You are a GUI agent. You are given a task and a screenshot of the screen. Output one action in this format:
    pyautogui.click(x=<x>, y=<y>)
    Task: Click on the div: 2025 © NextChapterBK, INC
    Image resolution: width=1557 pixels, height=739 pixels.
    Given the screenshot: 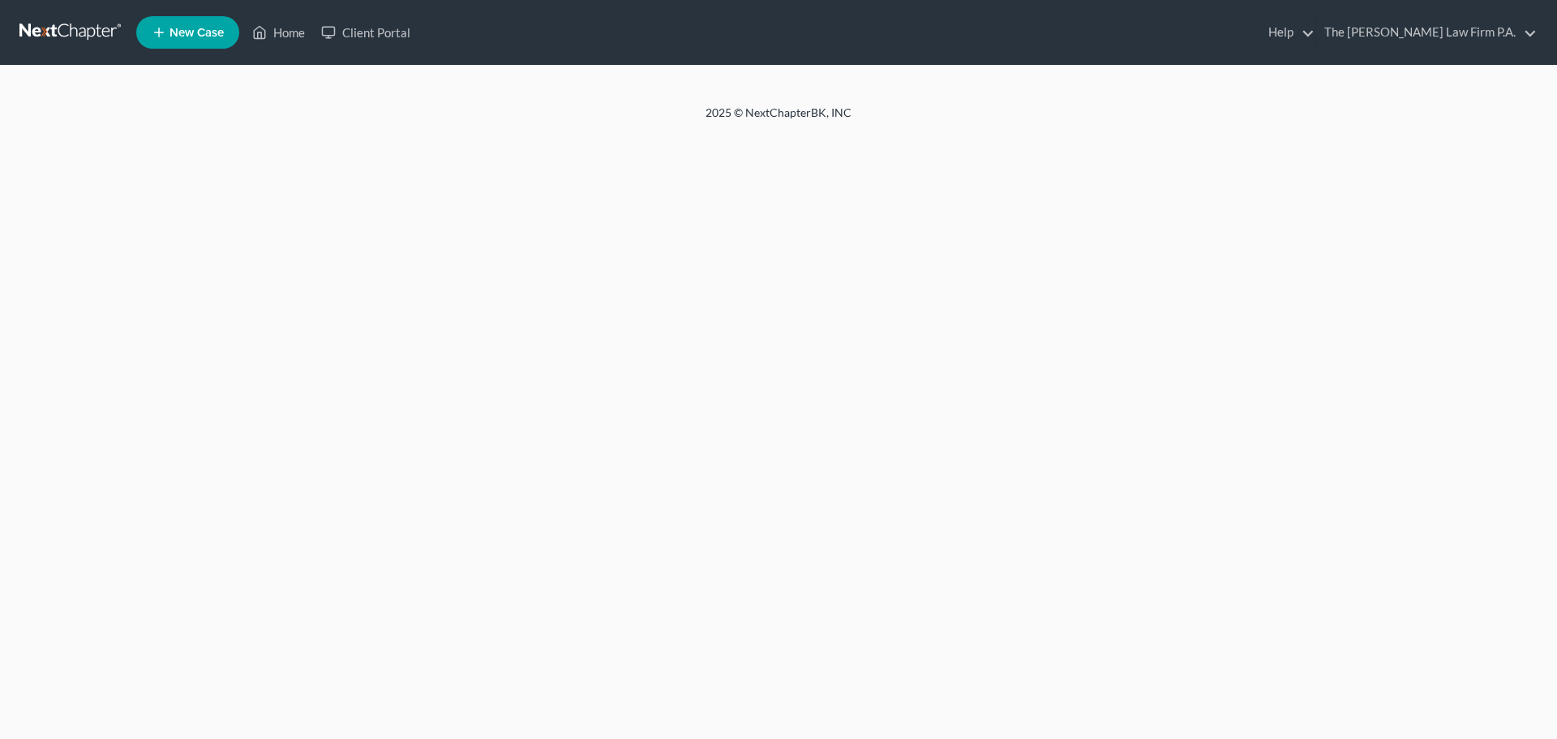 What is the action you would take?
    pyautogui.click(x=779, y=119)
    